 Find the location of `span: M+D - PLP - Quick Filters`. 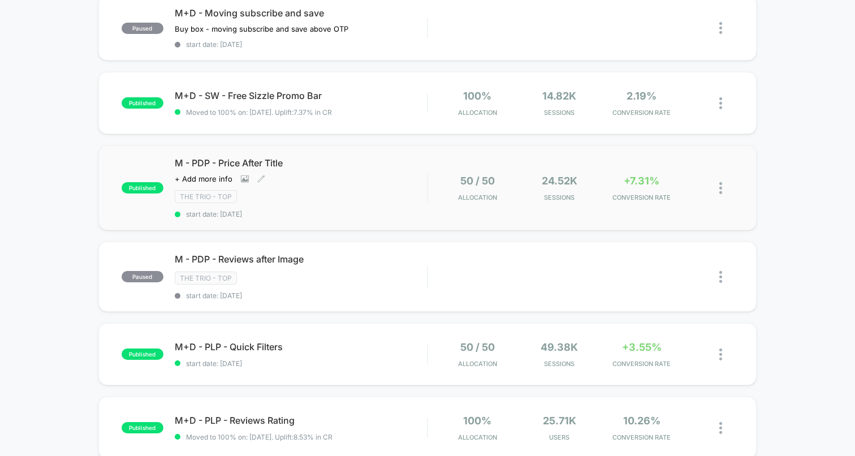

span: M+D - PLP - Quick Filters is located at coordinates (301, 347).